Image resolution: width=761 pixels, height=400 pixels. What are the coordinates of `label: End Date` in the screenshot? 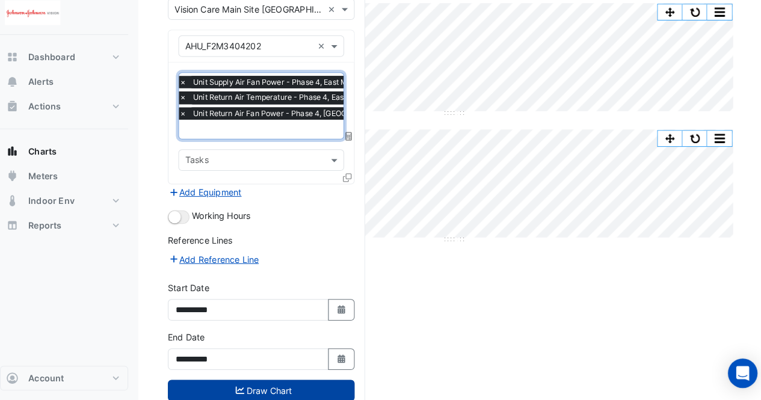 It's located at (191, 338).